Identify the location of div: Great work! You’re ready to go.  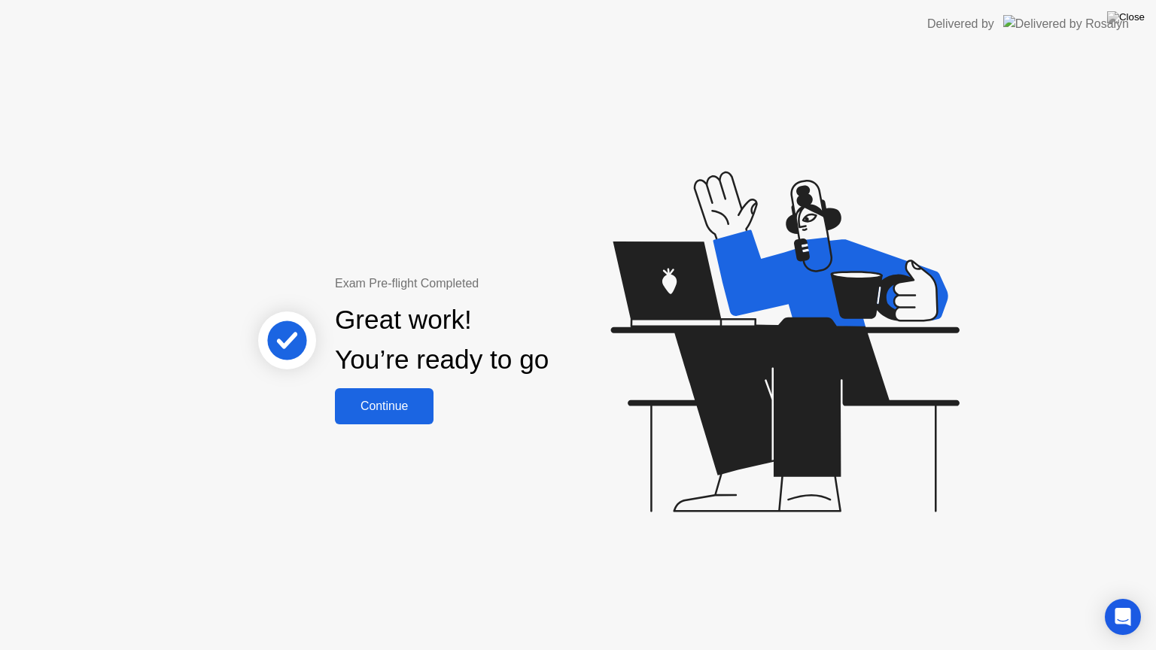
(442, 340).